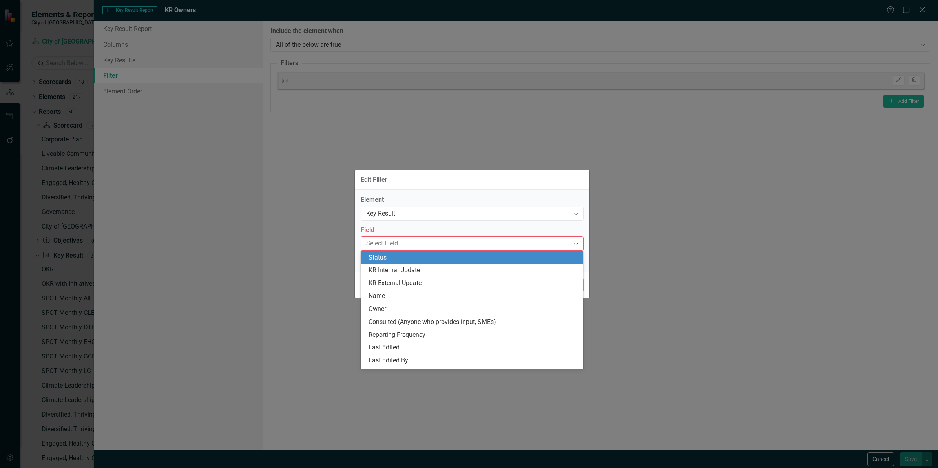 The height and width of the screenshot is (468, 938). What do you see at coordinates (474, 283) in the screenshot?
I see `div: KR External Update` at bounding box center [474, 283].